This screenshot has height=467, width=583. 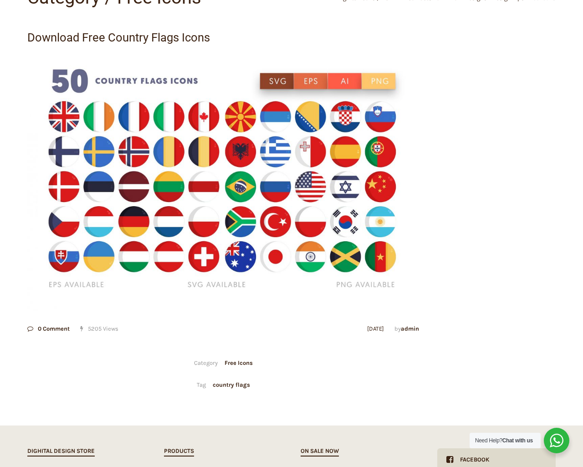 I want to click on h2: On sale now, so click(x=320, y=451).